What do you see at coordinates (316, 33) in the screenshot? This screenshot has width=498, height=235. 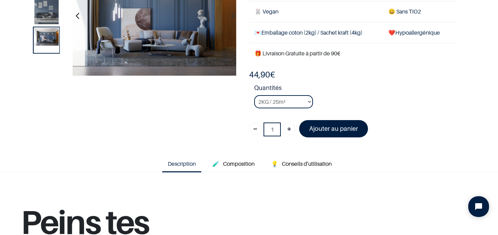 I see `td: Emballage coton (2kg) / Sachet kraft (4kg)` at bounding box center [316, 33].